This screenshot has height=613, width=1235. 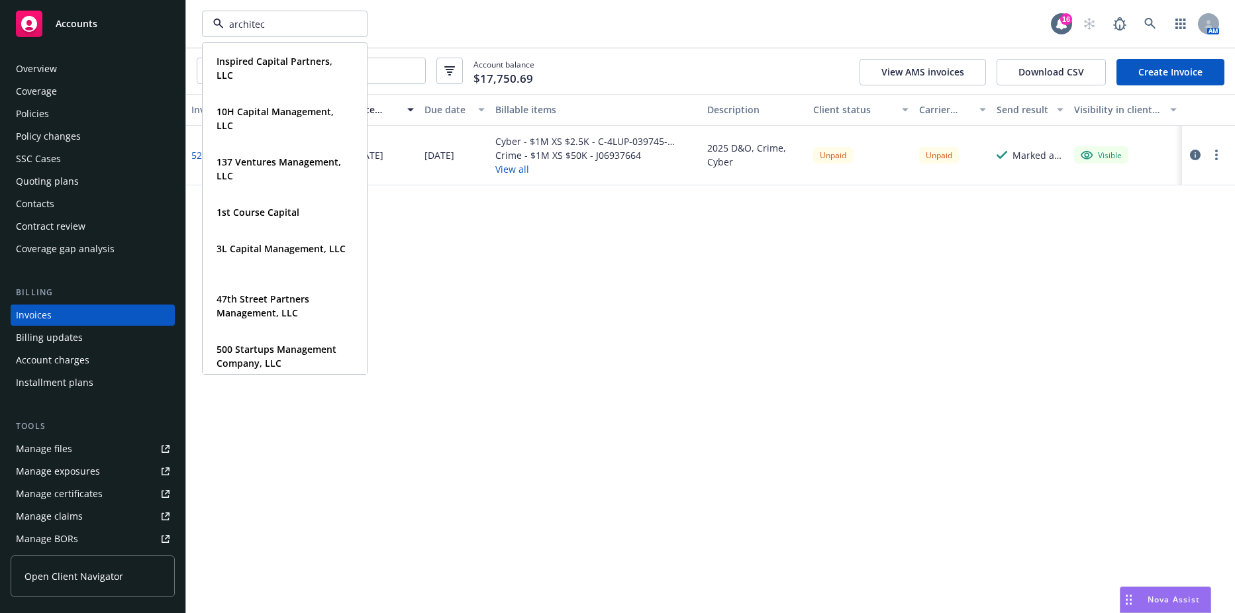 What do you see at coordinates (93, 226) in the screenshot?
I see `a: Contract review` at bounding box center [93, 226].